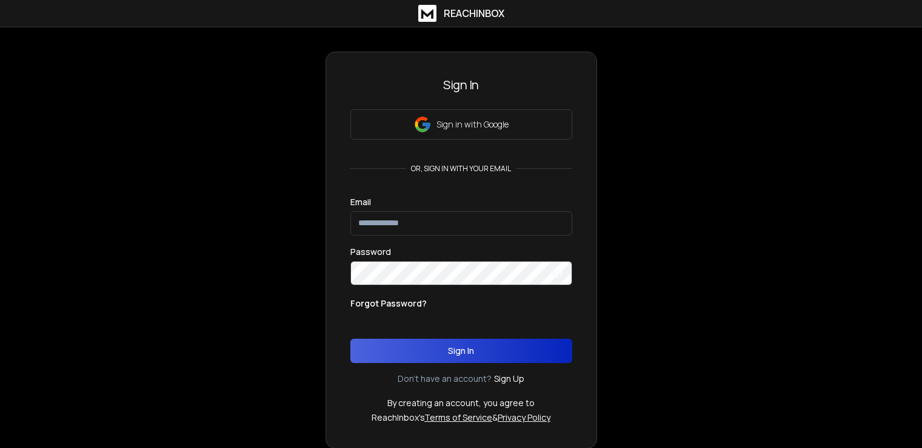 The height and width of the screenshot is (448, 922). I want to click on label: Password, so click(371, 252).